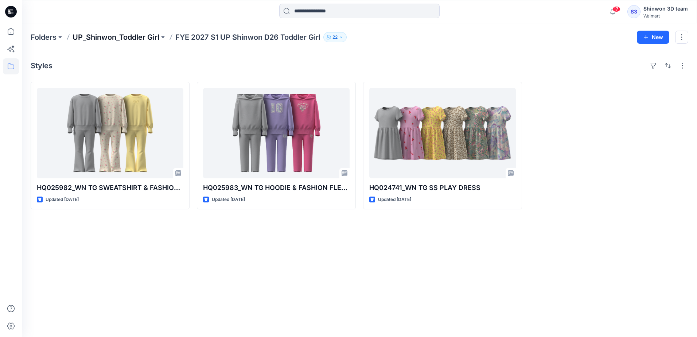 This screenshot has height=337, width=697. What do you see at coordinates (110, 133) in the screenshot?
I see `a: HQ025982_WN TG SWEATSHIRT & FASHION FLEECE FLARE SET` at bounding box center [110, 133].